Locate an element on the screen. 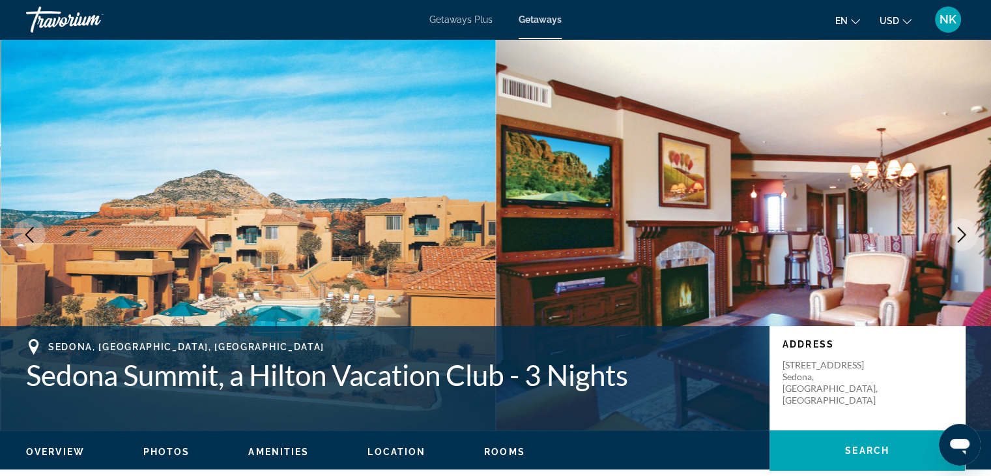 The width and height of the screenshot is (991, 476). a: Getaways Plus is located at coordinates (461, 20).